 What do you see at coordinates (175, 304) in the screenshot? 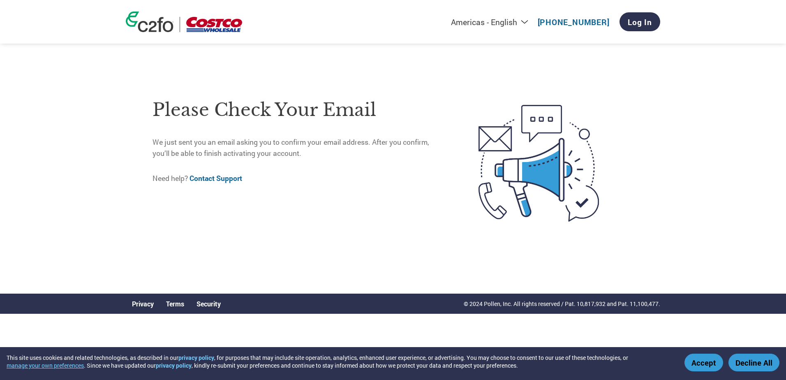
I see `a: Terms` at bounding box center [175, 304].